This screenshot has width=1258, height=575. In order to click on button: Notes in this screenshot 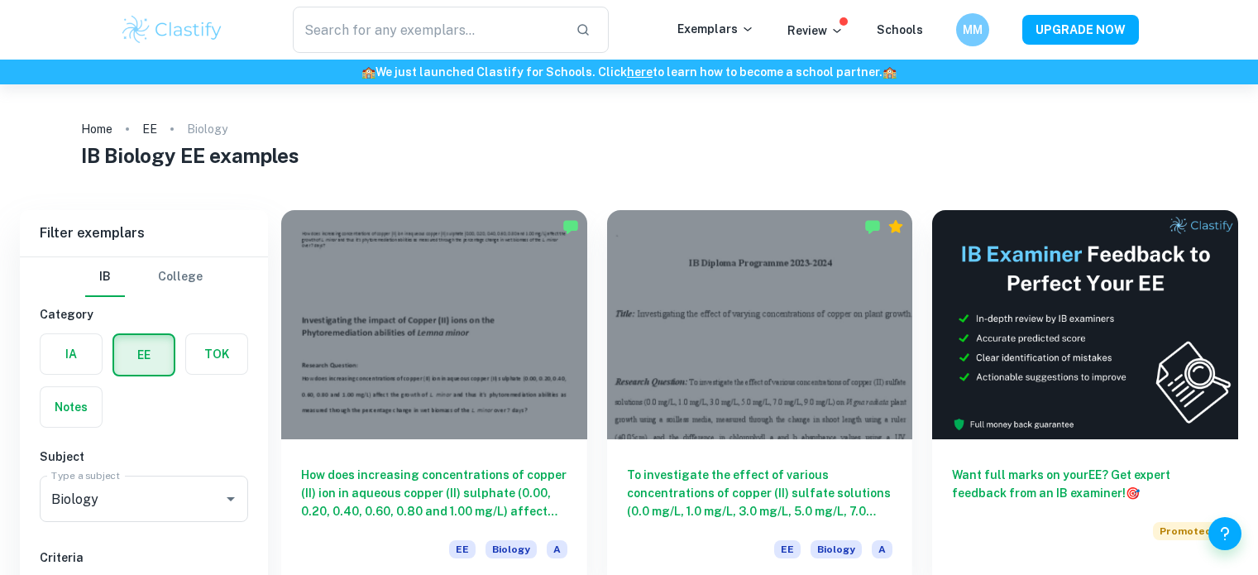, I will do `click(71, 407)`.